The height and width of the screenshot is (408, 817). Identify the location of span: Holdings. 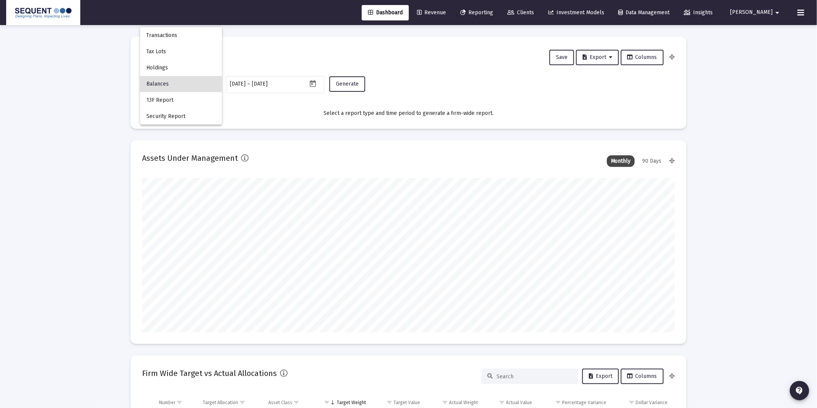
(181, 68).